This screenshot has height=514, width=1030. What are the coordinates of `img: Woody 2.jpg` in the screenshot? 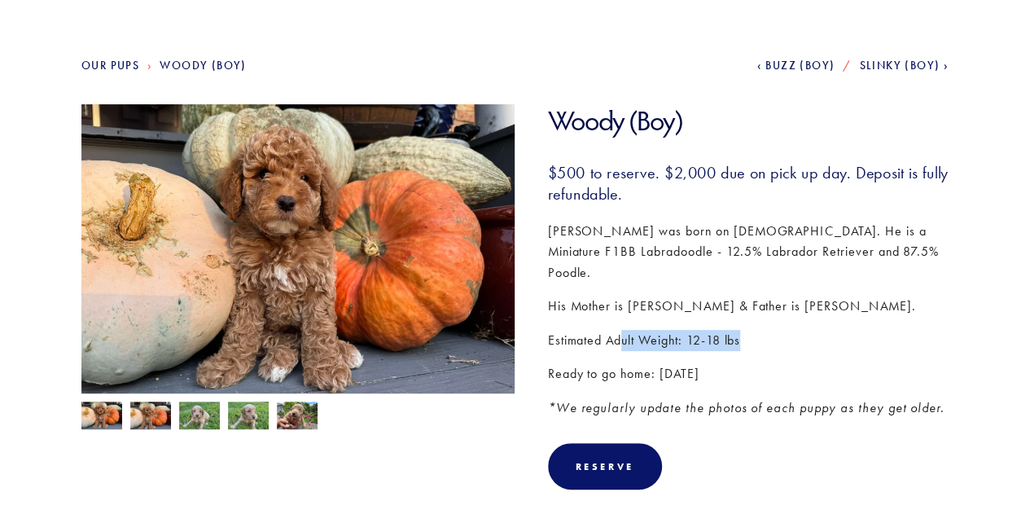 It's located at (199, 417).